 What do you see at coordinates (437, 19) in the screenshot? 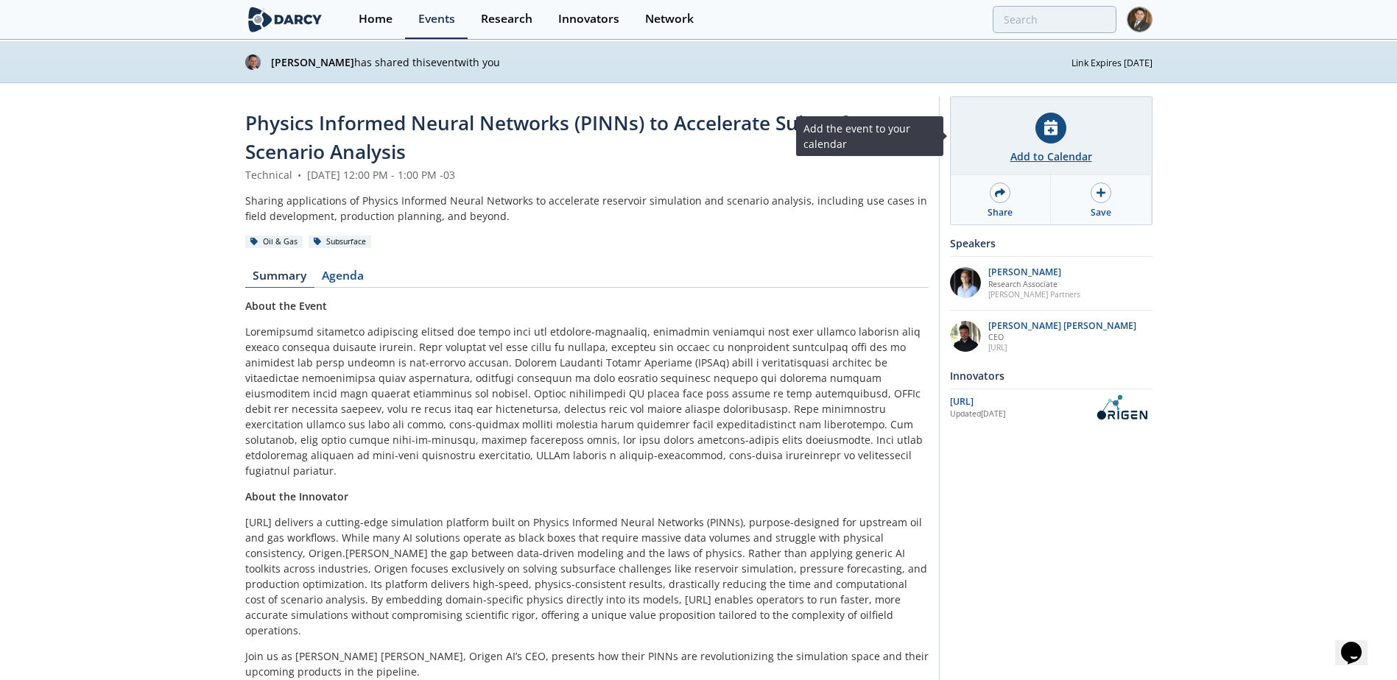
I see `div: Events` at bounding box center [437, 19].